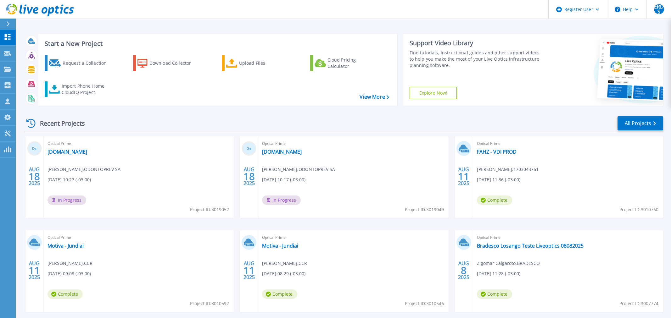 This screenshot has height=318, width=671. Describe the element at coordinates (464, 271) in the screenshot. I see `span: 8` at that location.